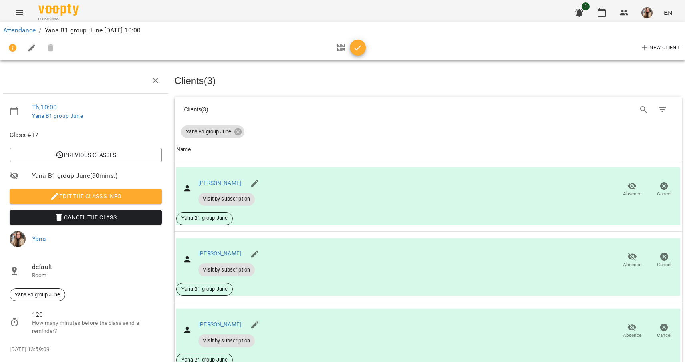 The image size is (685, 362). I want to click on div: Name, so click(183, 149).